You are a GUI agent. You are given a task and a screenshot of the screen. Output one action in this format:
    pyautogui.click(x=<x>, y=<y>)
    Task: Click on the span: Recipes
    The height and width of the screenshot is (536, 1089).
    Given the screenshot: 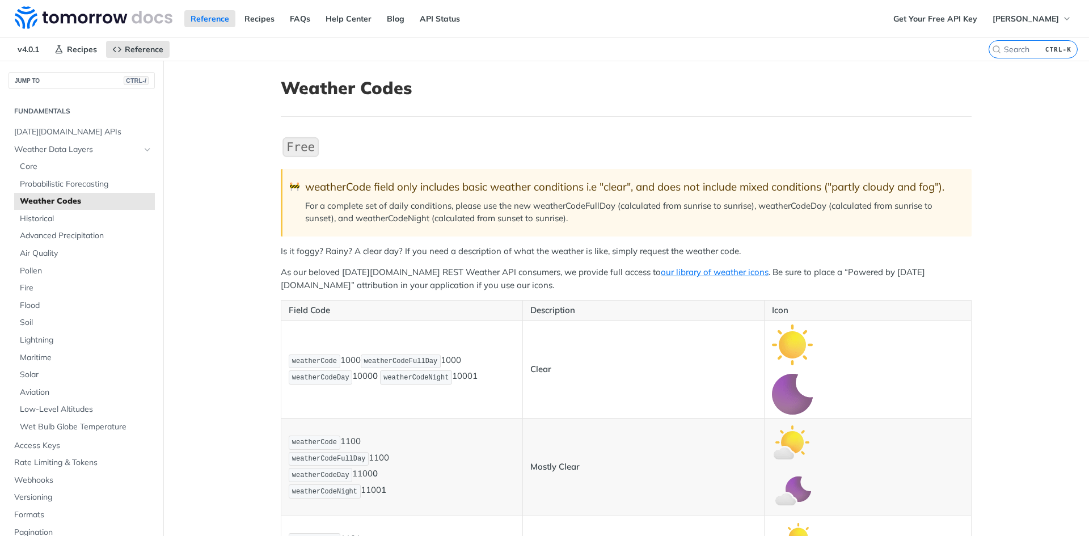 What is the action you would take?
    pyautogui.click(x=82, y=49)
    